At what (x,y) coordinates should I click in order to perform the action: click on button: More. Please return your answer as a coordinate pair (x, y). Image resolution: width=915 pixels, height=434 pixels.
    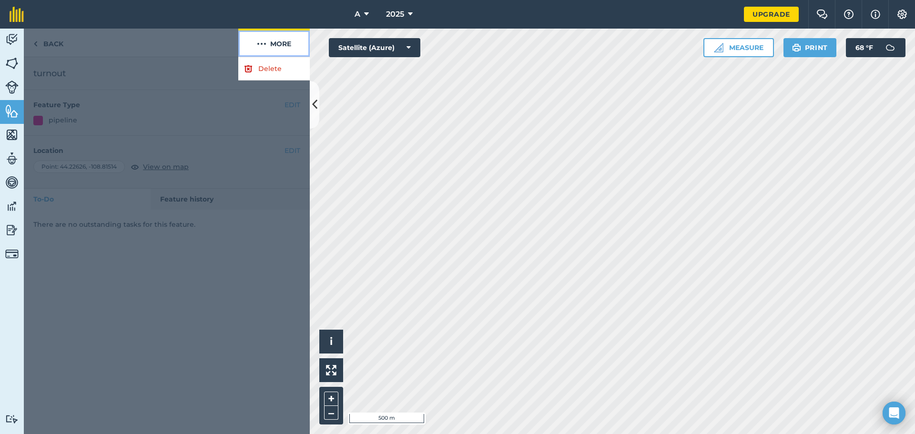
    Looking at the image, I should click on (274, 42).